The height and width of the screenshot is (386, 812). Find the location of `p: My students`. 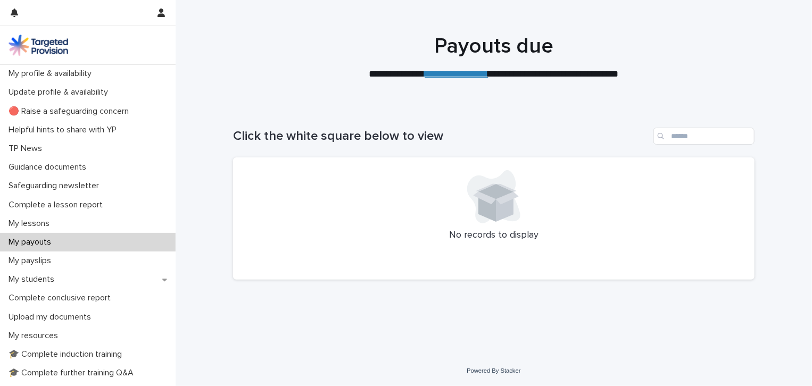

p: My students is located at coordinates (34, 279).